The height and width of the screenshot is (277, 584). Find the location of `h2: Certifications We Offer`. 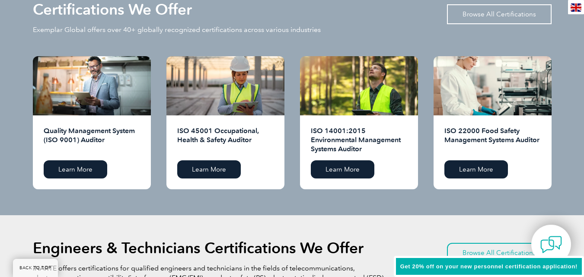

h2: Certifications We Offer is located at coordinates (112, 10).